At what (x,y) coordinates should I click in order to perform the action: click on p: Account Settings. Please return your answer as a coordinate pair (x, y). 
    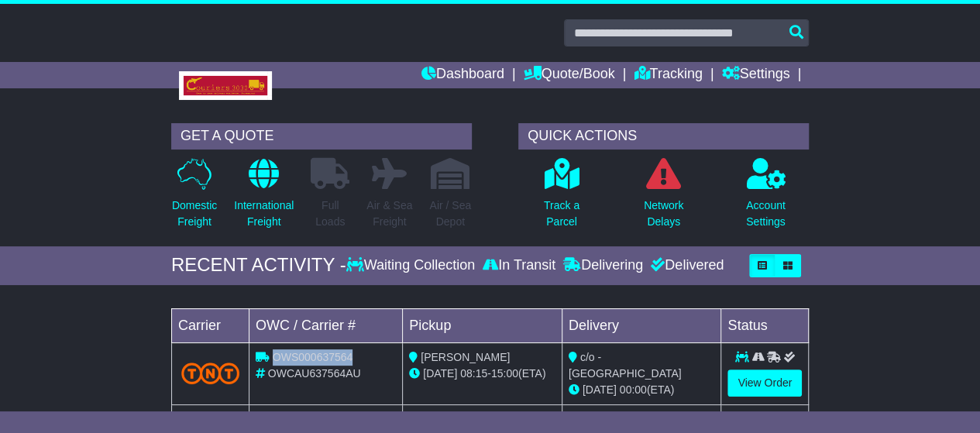
    Looking at the image, I should click on (765, 214).